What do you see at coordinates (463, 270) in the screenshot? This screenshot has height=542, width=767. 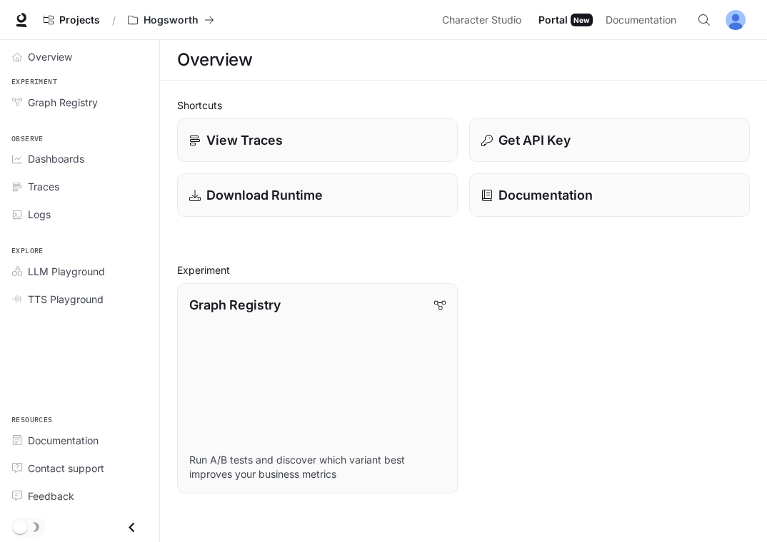 I see `h2: Experiment` at bounding box center [463, 270].